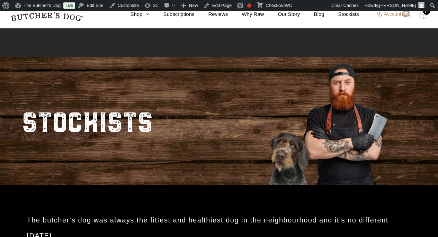  What do you see at coordinates (282, 14) in the screenshot?
I see `a: Our Story` at bounding box center [282, 14].